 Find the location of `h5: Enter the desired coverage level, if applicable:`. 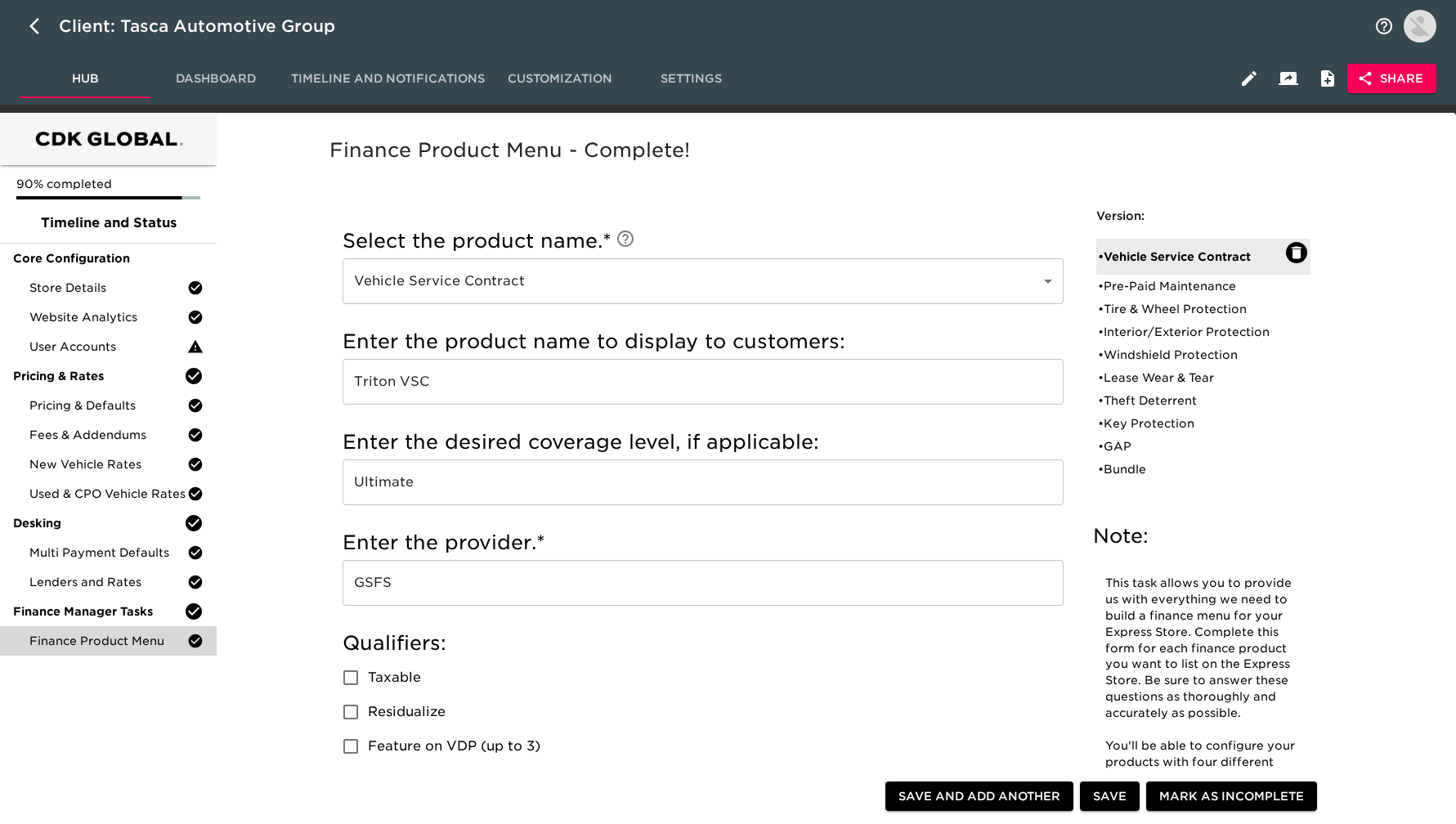

h5: Enter the desired coverage level, if applicable: is located at coordinates (703, 442).